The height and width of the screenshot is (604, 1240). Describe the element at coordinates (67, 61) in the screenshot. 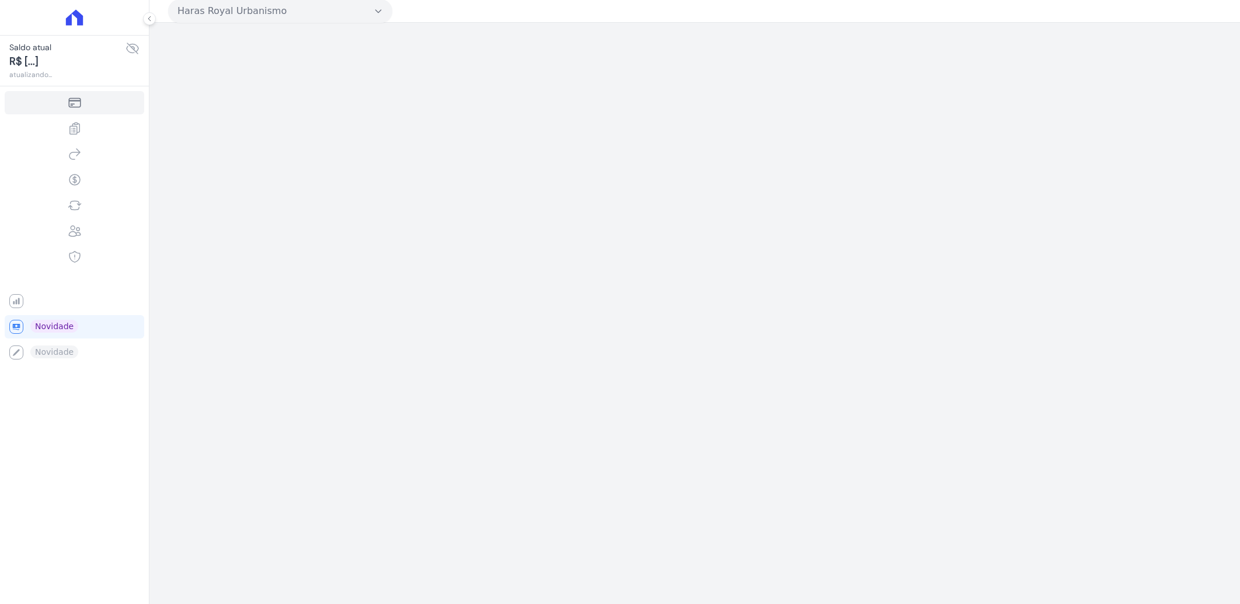

I see `span: R$ [...]` at that location.